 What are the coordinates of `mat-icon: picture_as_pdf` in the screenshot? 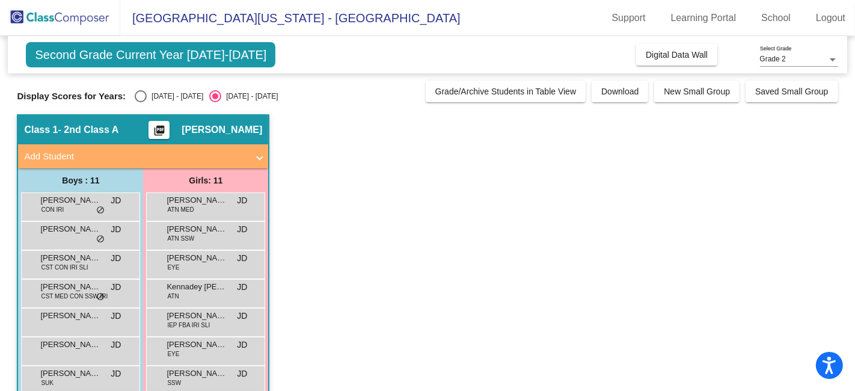 It's located at (159, 133).